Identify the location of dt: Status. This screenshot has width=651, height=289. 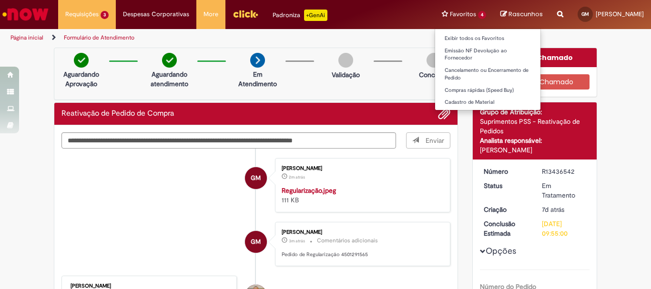
(505, 186).